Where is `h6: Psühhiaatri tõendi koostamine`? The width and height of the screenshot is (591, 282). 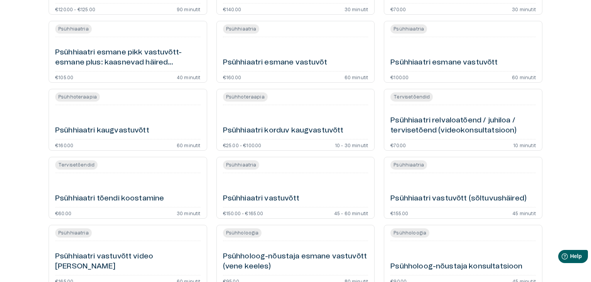
h6: Psühhiaatri tõendi koostamine is located at coordinates (110, 198).